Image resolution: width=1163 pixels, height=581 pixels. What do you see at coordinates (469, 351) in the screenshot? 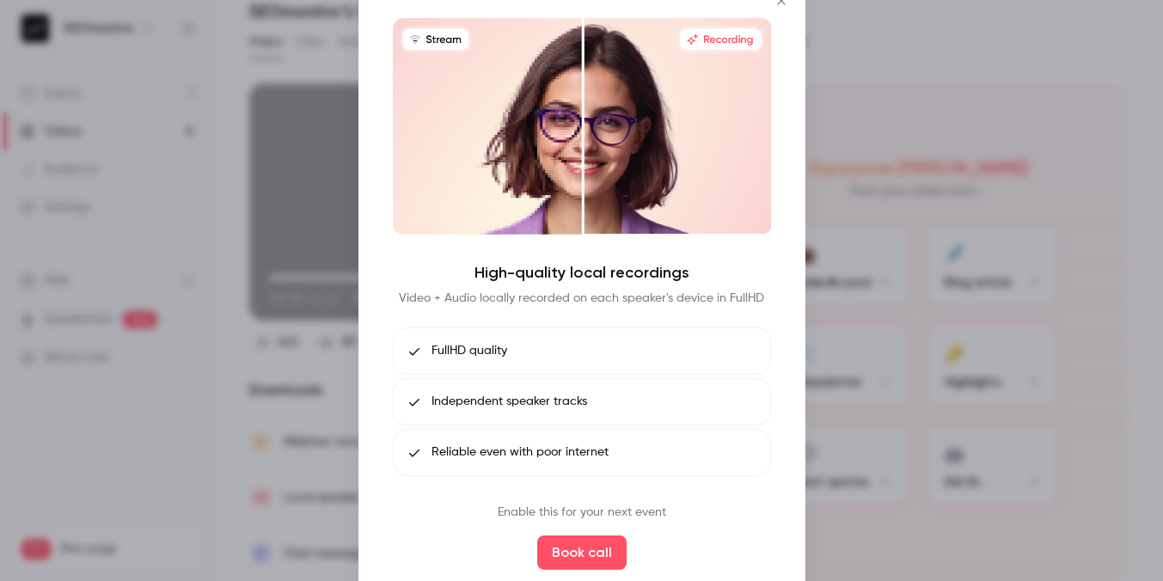
I see `span: FullHD quality` at bounding box center [469, 351].